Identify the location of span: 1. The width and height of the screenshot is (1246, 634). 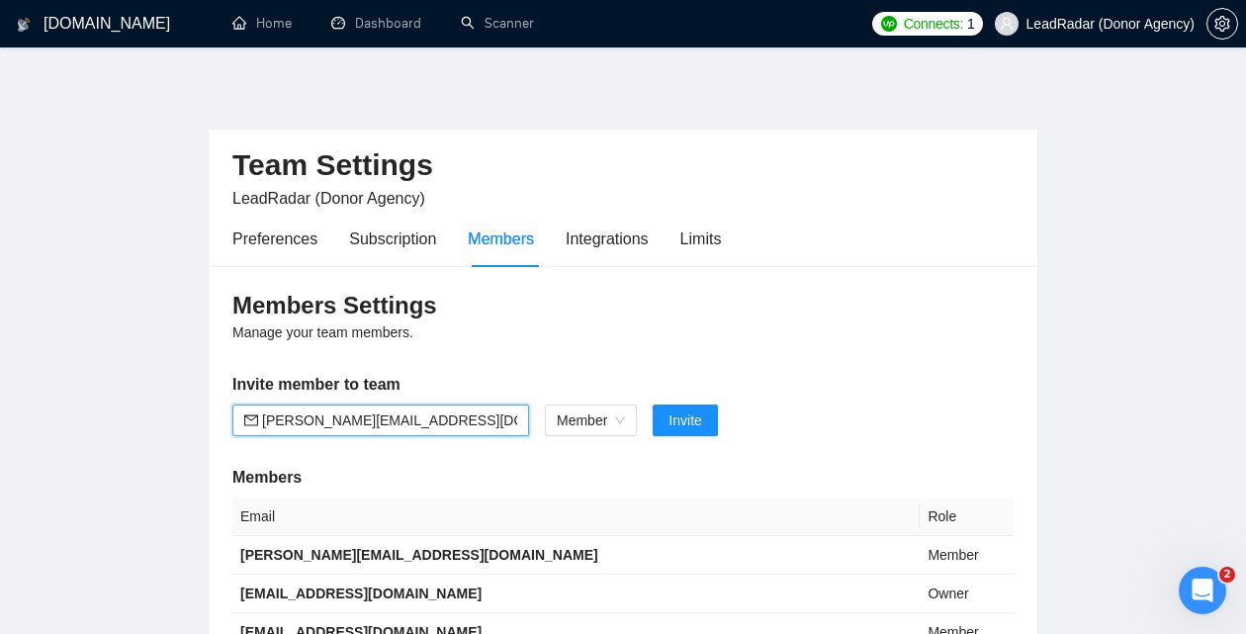
(971, 24).